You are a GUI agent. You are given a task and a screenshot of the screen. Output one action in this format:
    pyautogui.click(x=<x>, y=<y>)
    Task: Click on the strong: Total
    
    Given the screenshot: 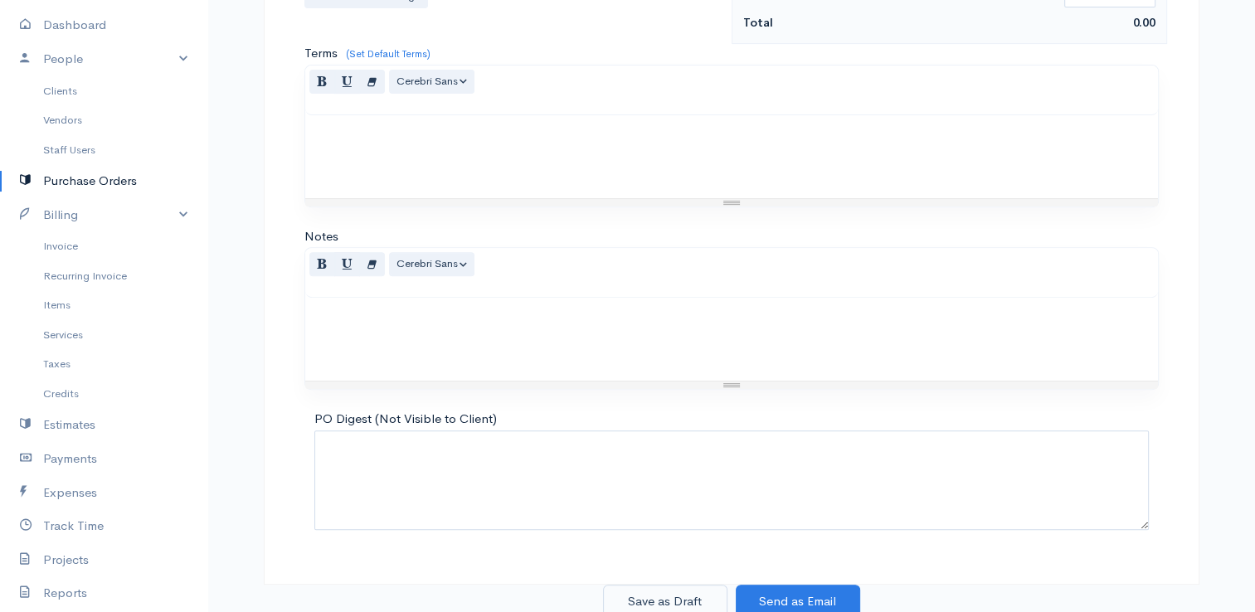 What is the action you would take?
    pyautogui.click(x=758, y=22)
    